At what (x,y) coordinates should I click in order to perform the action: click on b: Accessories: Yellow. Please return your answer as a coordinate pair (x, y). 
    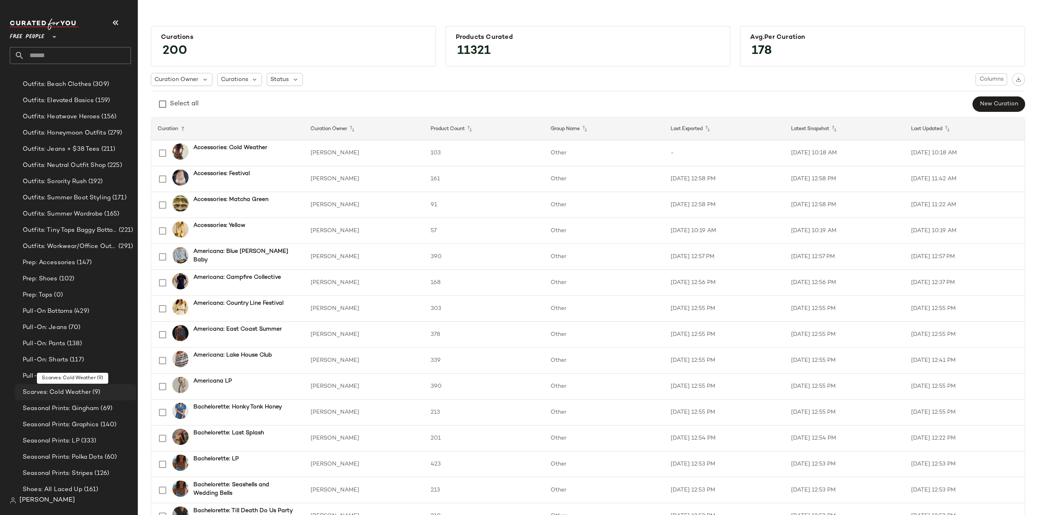
    Looking at the image, I should click on (219, 225).